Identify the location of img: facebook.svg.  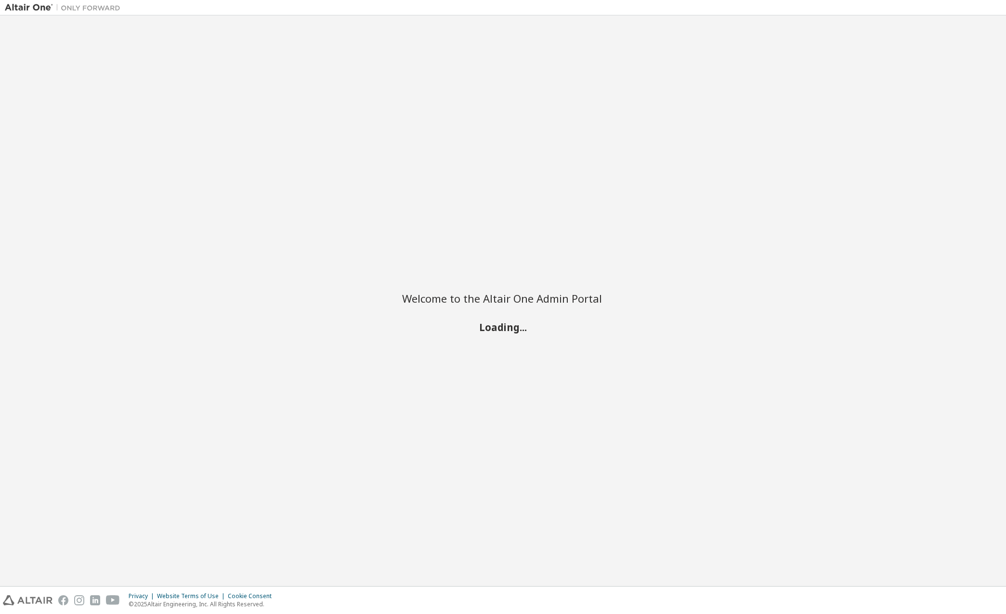
(63, 601).